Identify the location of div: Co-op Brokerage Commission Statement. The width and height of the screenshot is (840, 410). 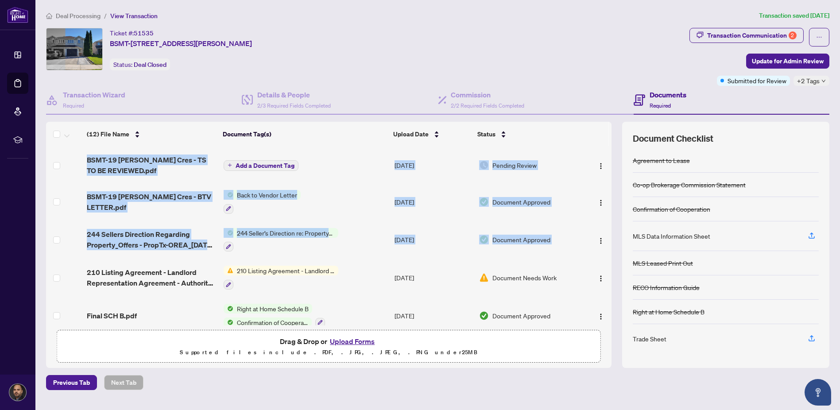
(689, 185).